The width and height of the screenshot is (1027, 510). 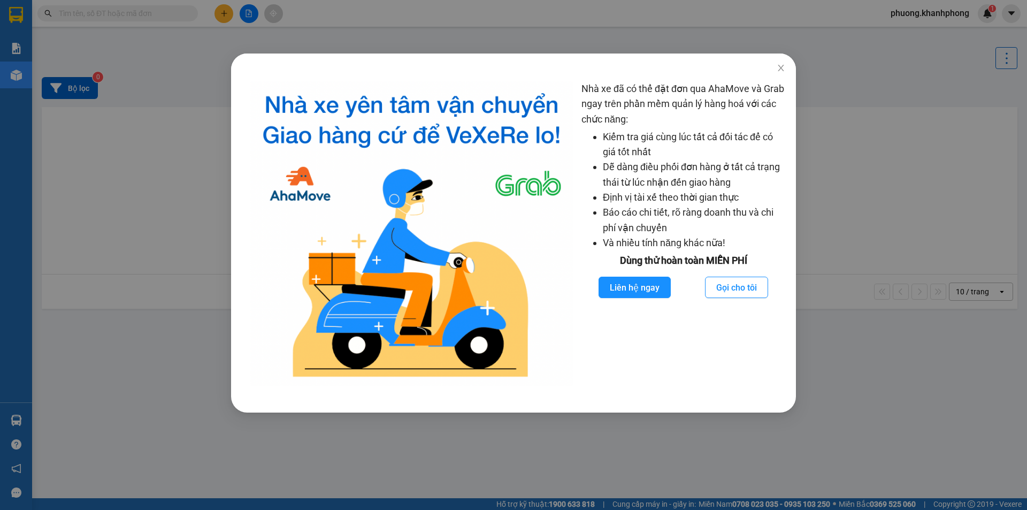 I want to click on button: Gọi cho tôi, so click(x=736, y=287).